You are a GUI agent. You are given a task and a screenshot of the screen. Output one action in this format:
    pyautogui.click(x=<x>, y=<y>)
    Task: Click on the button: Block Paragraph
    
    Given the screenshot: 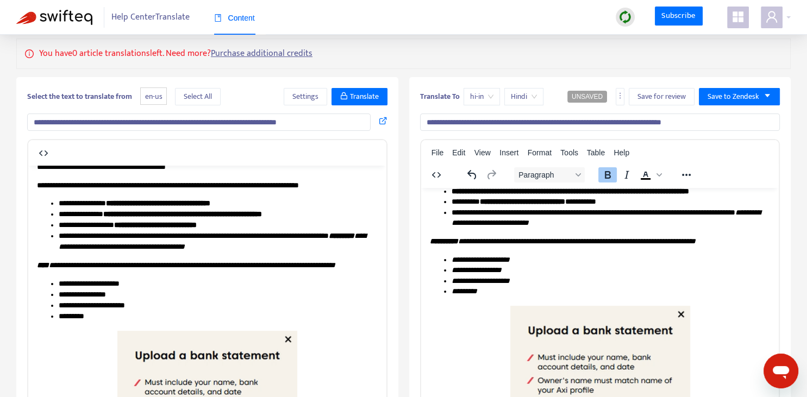 What is the action you would take?
    pyautogui.click(x=549, y=175)
    